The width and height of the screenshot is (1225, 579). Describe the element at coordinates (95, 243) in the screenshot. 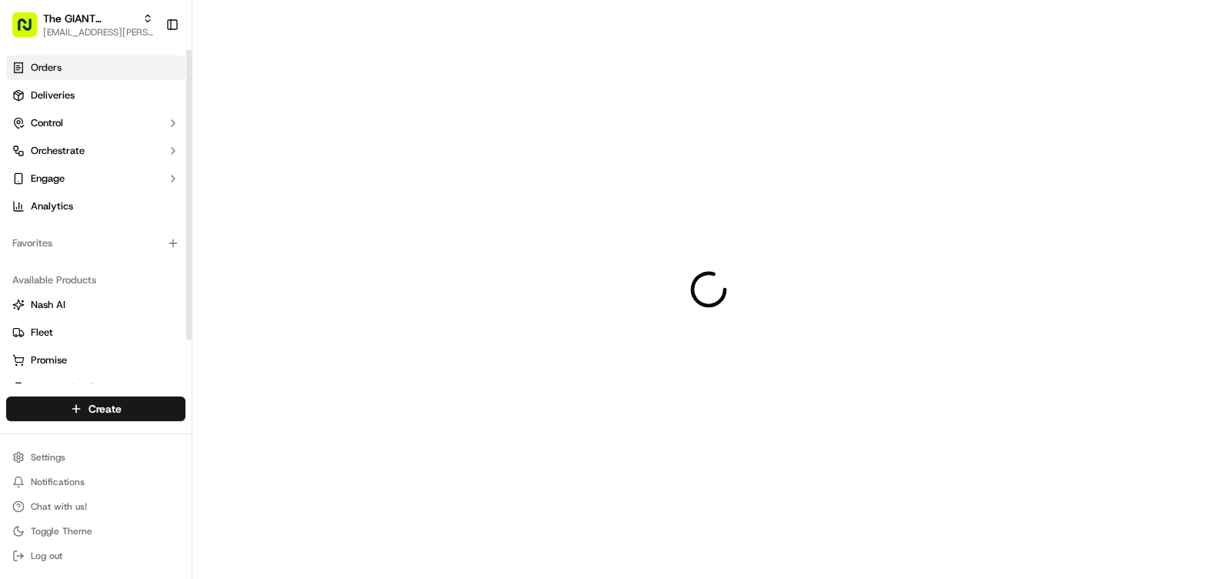

I see `div: Favorites` at that location.